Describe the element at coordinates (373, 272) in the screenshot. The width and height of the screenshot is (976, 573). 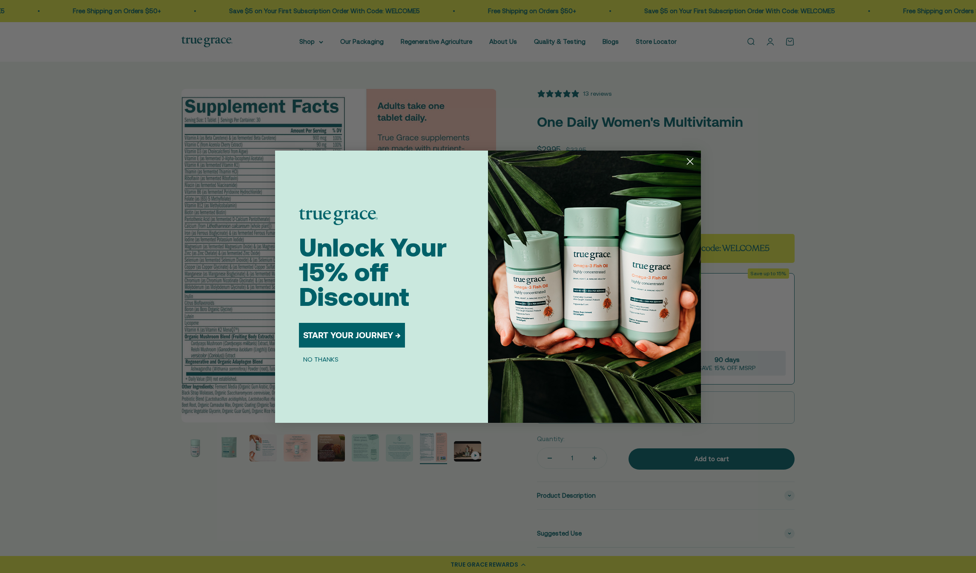
I see `span: Unlock Your 15% off Discount` at that location.